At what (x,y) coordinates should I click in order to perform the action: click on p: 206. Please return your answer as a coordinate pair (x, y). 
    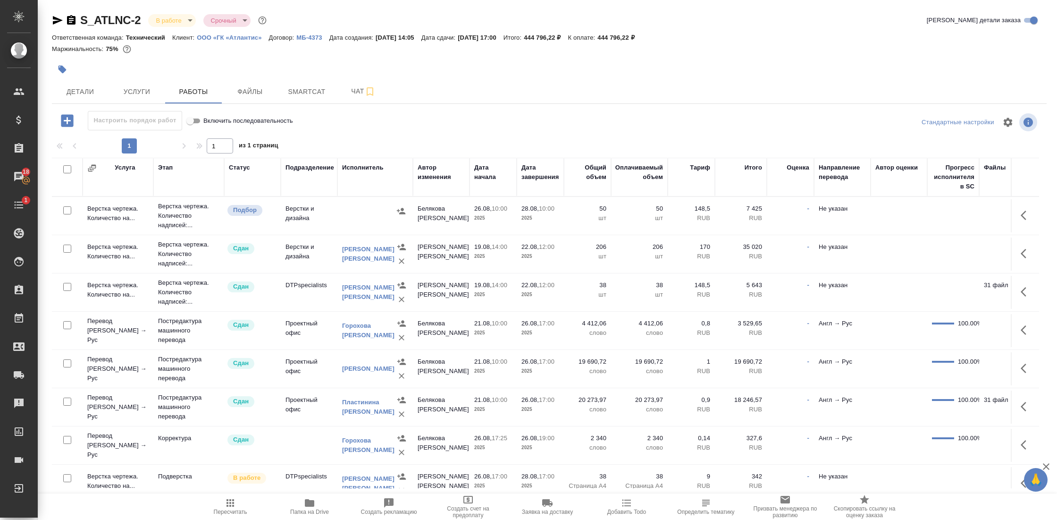
    Looking at the image, I should click on (639, 247).